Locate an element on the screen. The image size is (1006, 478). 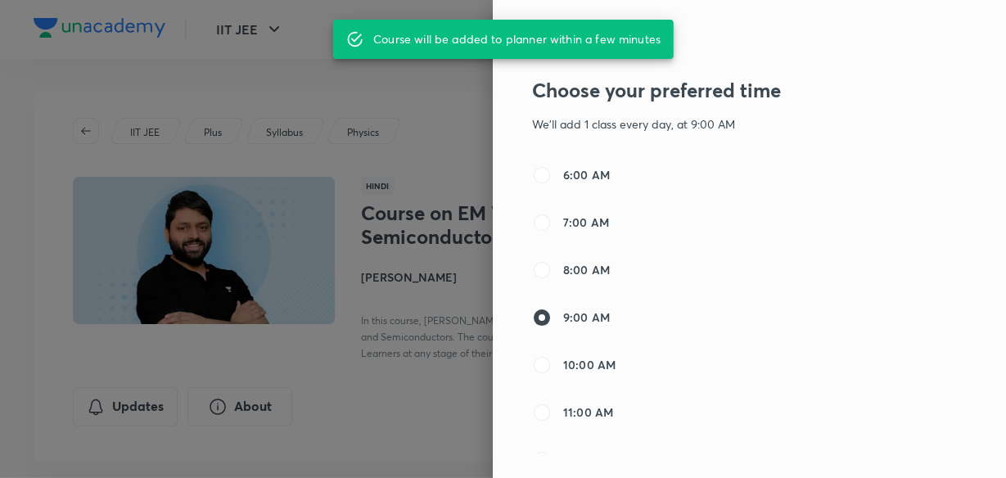
div: Course will be added to planner within a few minutes is located at coordinates (517, 39).